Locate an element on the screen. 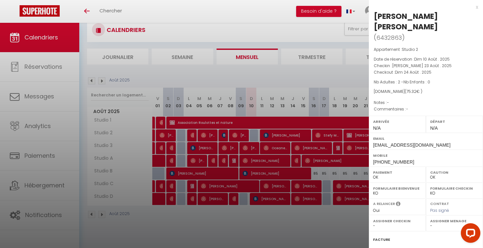 This screenshot has width=483, height=248. label: Caution is located at coordinates (454, 172).